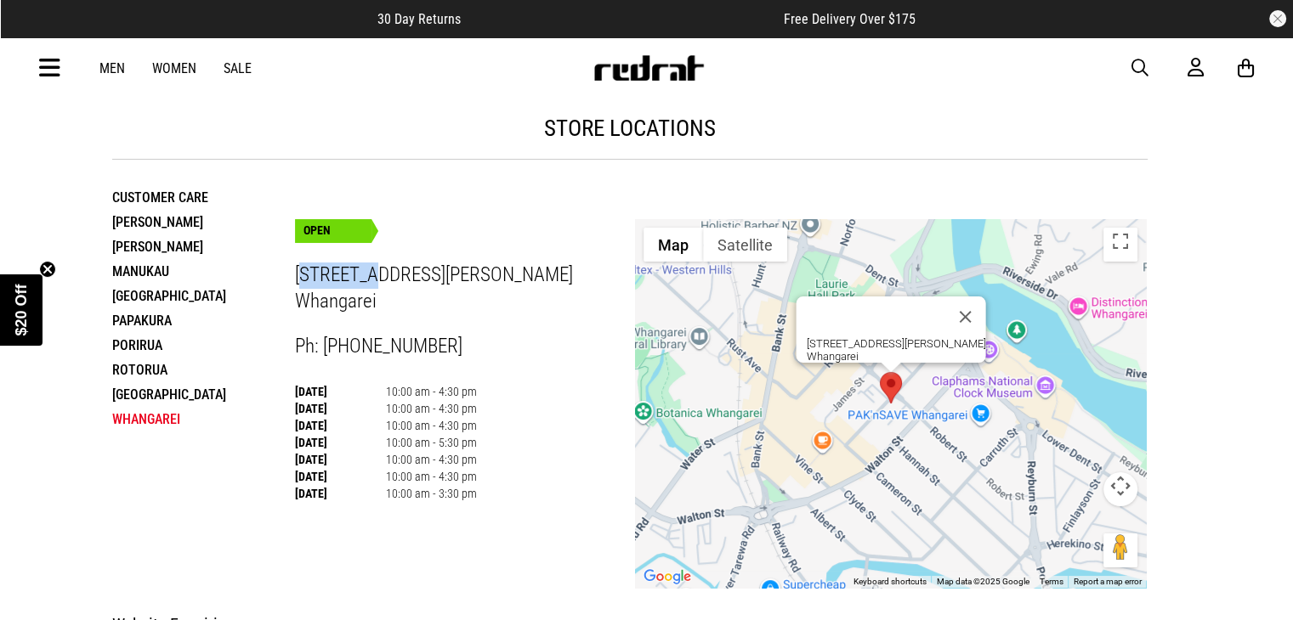  What do you see at coordinates (849, 19) in the screenshot?
I see `span: Free Delivery Over $175` at bounding box center [849, 19].